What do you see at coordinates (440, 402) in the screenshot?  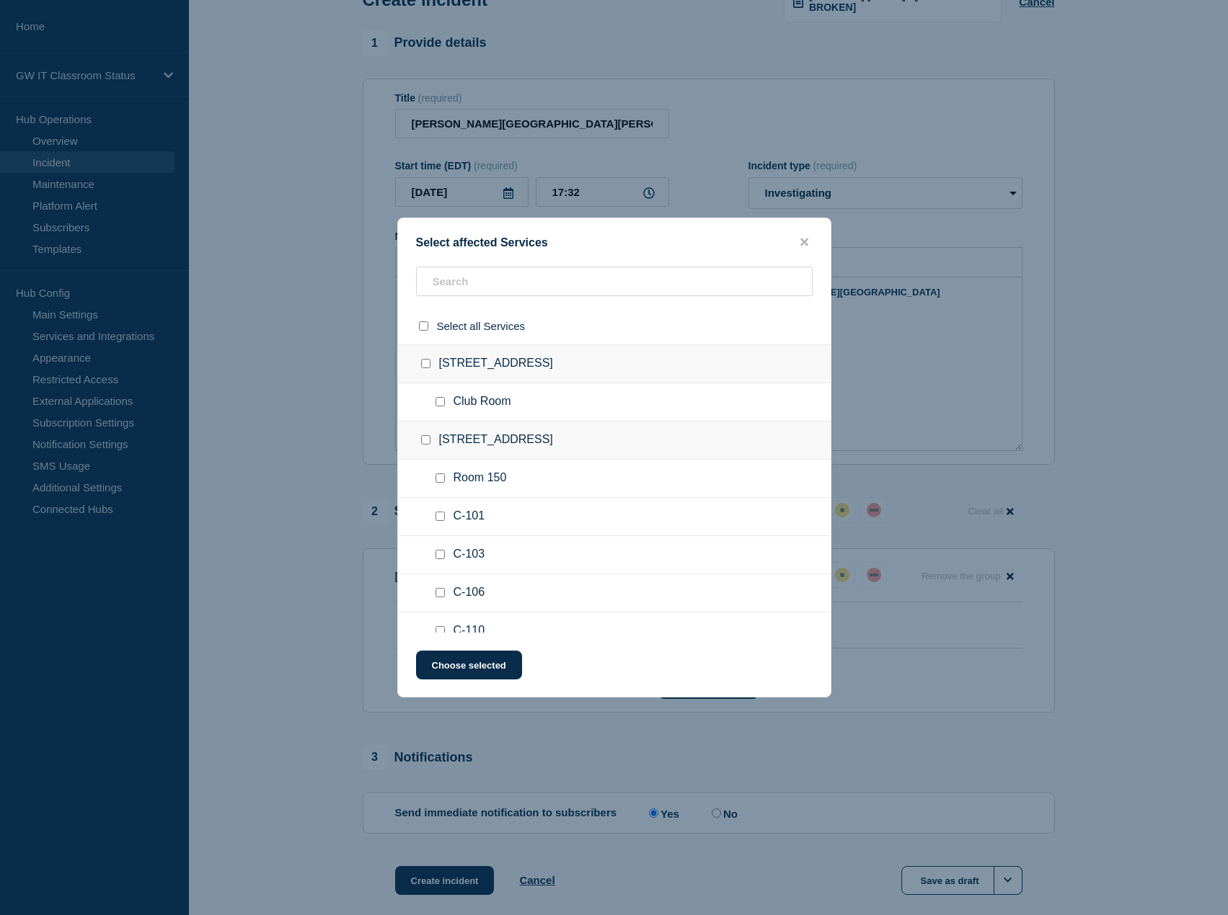 I see `input: Club Room checkbox` at bounding box center [440, 402].